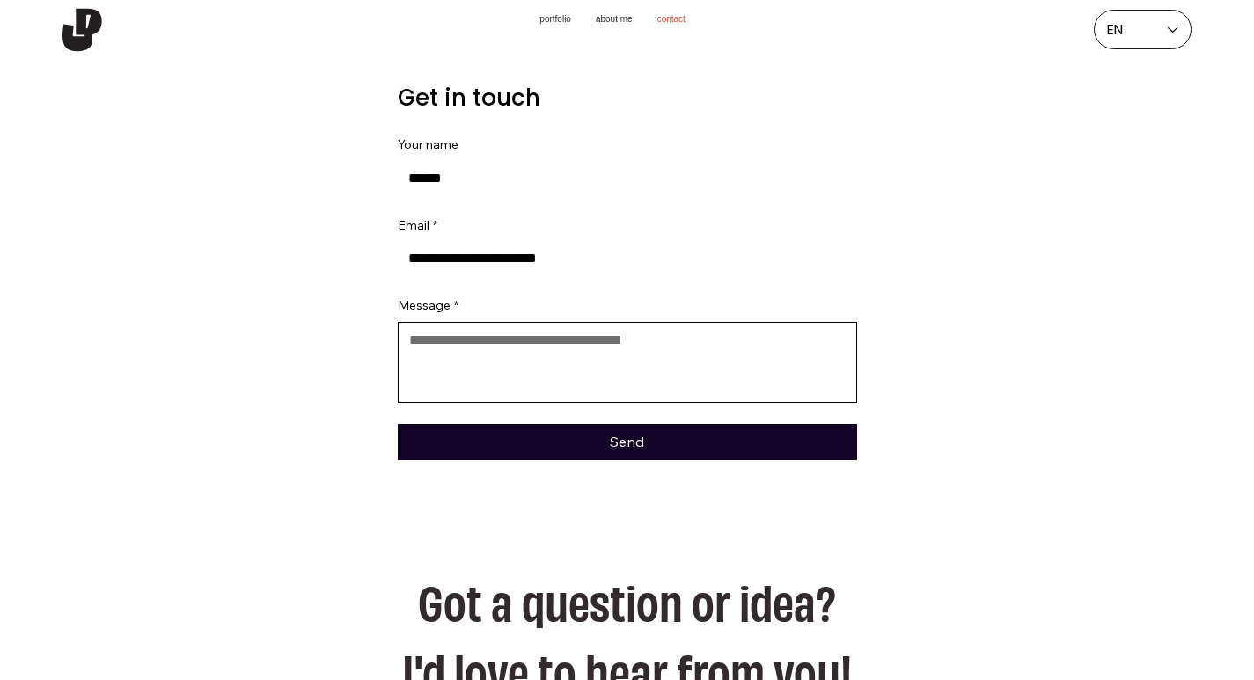  Describe the element at coordinates (622, 179) in the screenshot. I see `input: Your name` at that location.